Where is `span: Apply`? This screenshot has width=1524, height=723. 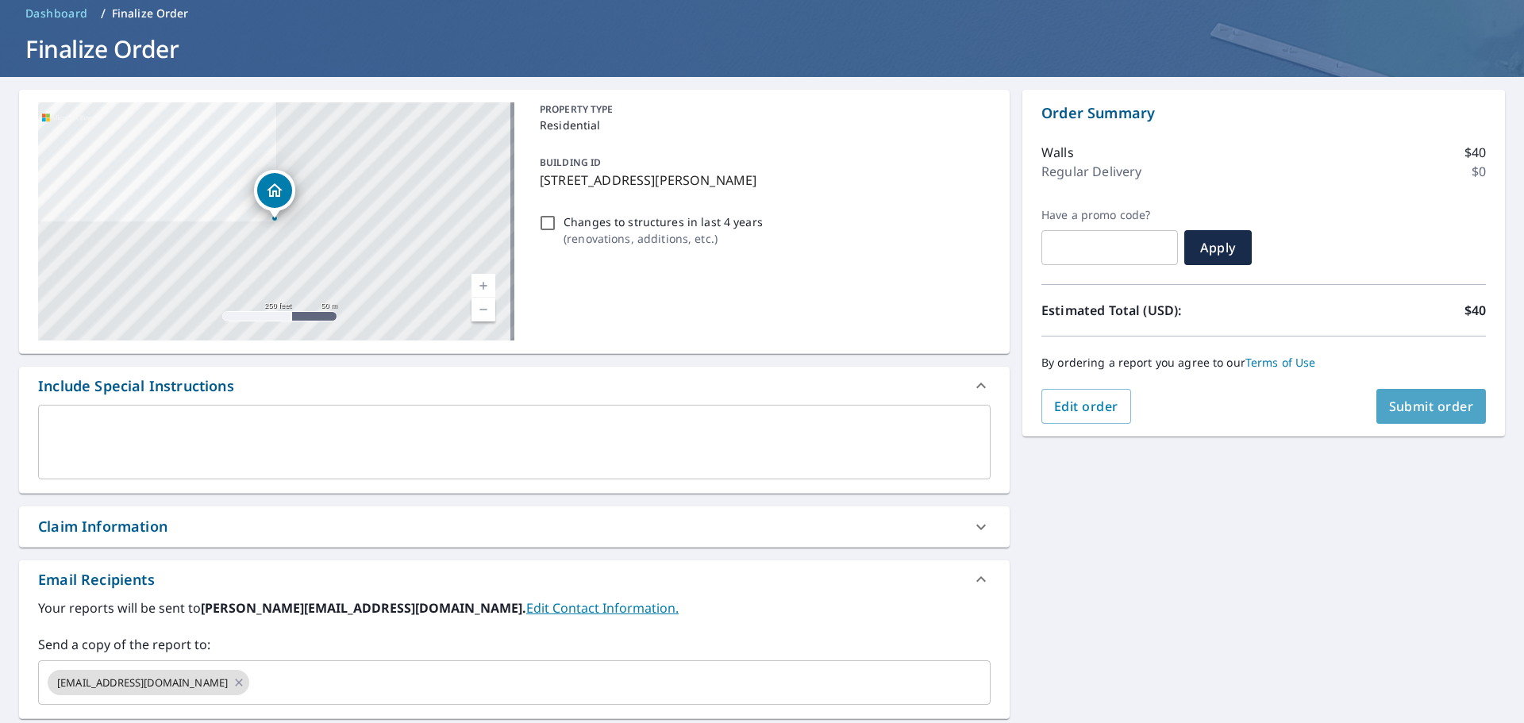 span: Apply is located at coordinates (1218, 248).